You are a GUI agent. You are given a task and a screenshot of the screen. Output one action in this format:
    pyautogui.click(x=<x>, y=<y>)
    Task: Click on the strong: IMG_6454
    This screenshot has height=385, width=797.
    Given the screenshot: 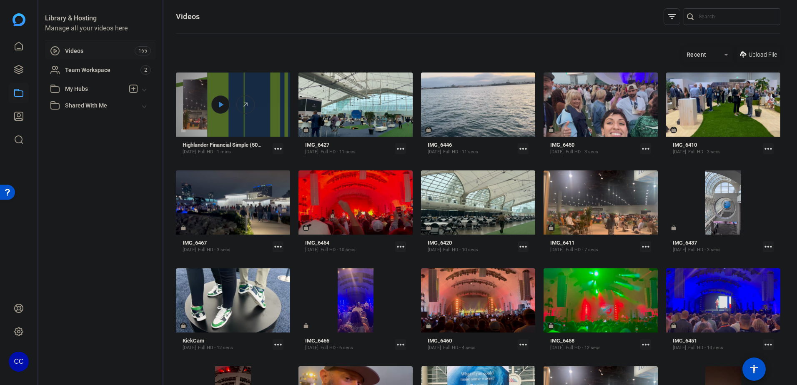 What is the action you would take?
    pyautogui.click(x=317, y=243)
    